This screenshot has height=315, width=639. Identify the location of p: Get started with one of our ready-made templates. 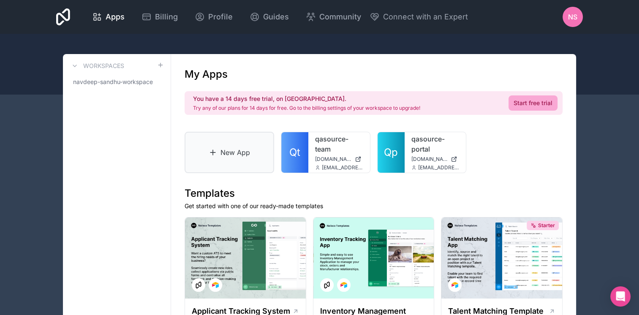
(373, 206).